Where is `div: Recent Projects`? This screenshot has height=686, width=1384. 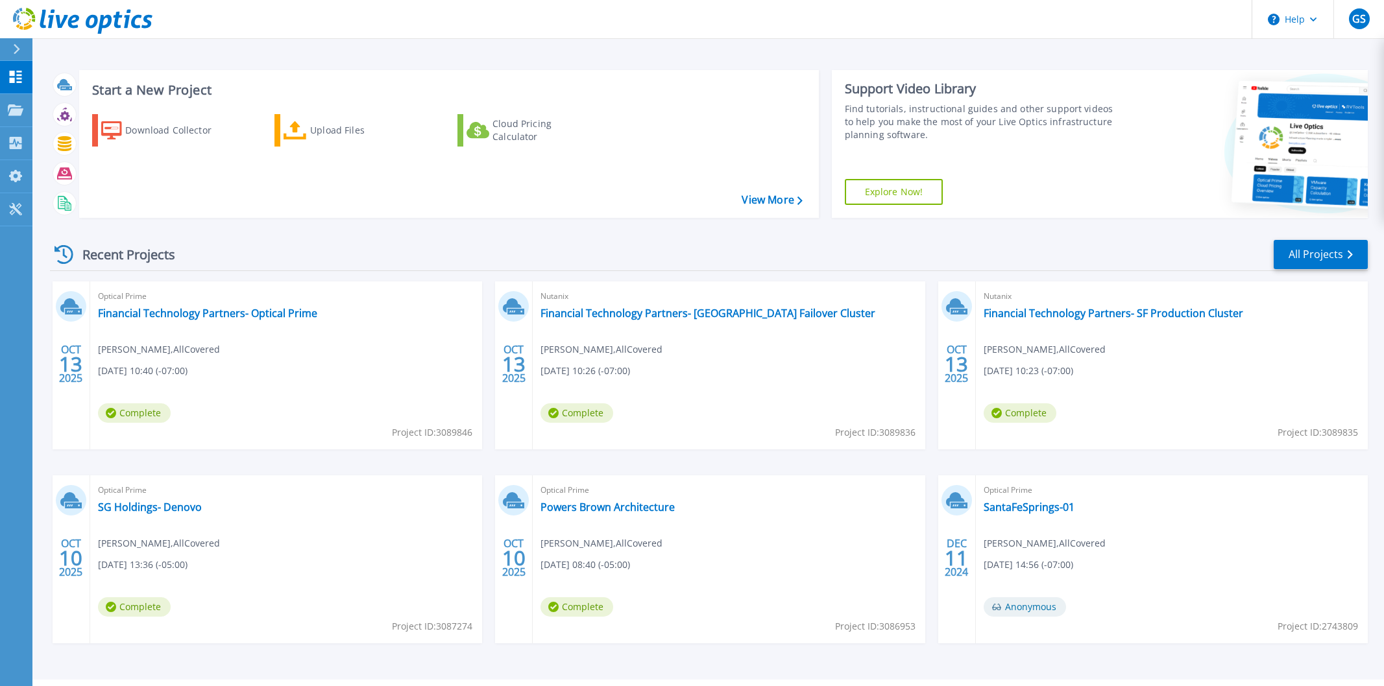
div: Recent Projects is located at coordinates (121, 254).